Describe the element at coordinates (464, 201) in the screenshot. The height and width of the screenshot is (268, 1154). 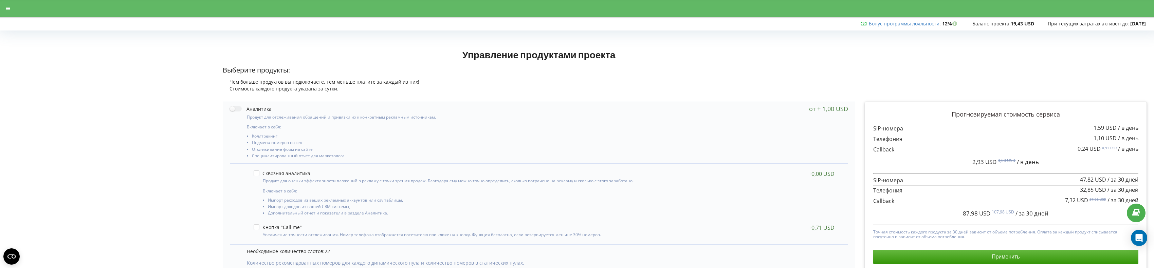
I see `li: Импорт расходов из ваших рекламных аккаунтов или csv таблицы,` at that location.